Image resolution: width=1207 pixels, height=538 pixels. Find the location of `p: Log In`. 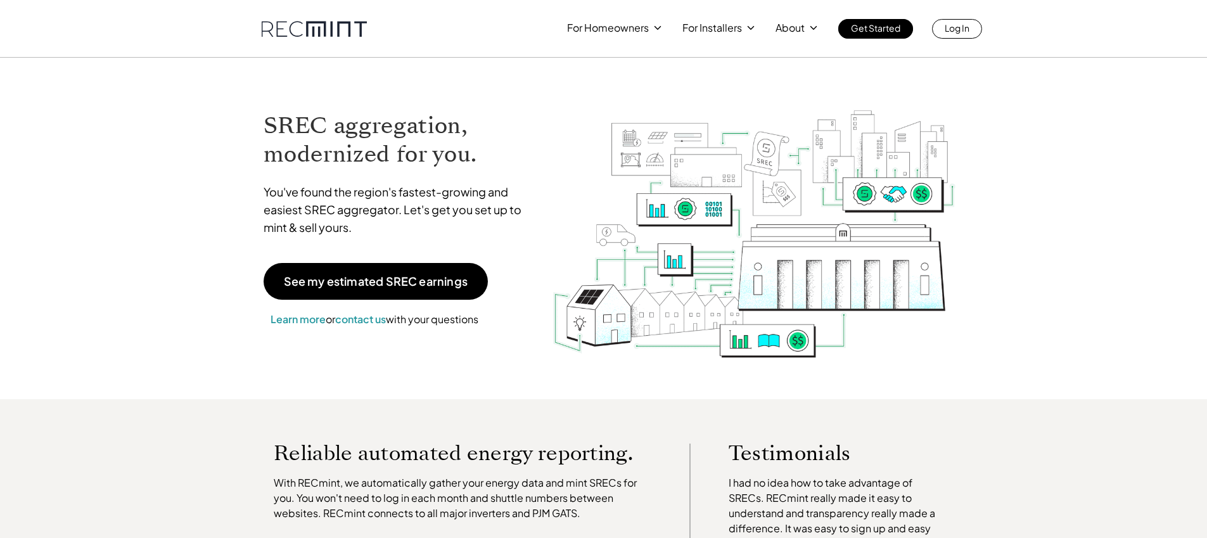

p: Log In is located at coordinates (957, 28).